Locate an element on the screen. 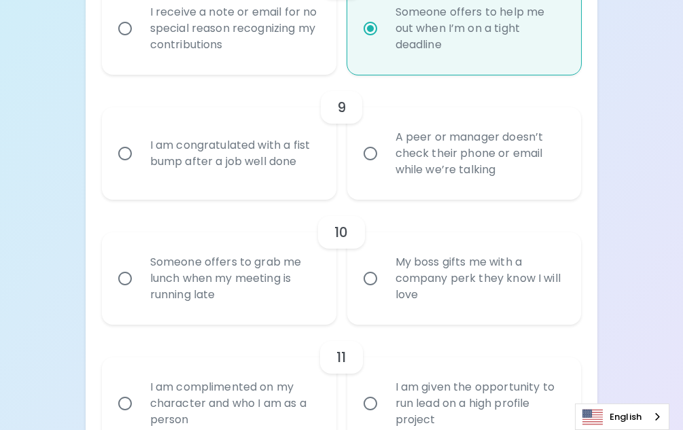  div: My boss gifts me with a company perk they know I will love is located at coordinates (479, 279).